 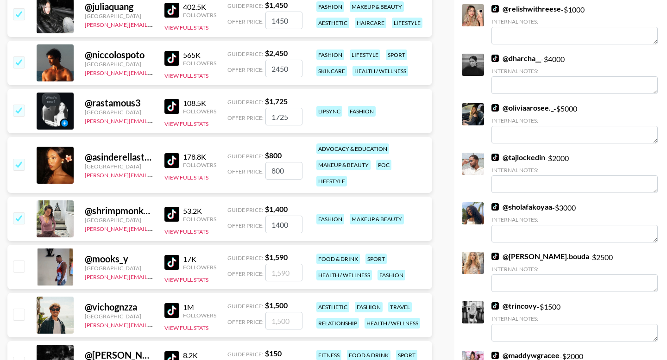 What do you see at coordinates (525, 356) in the screenshot?
I see `a: @maddywgracee` at bounding box center [525, 356].